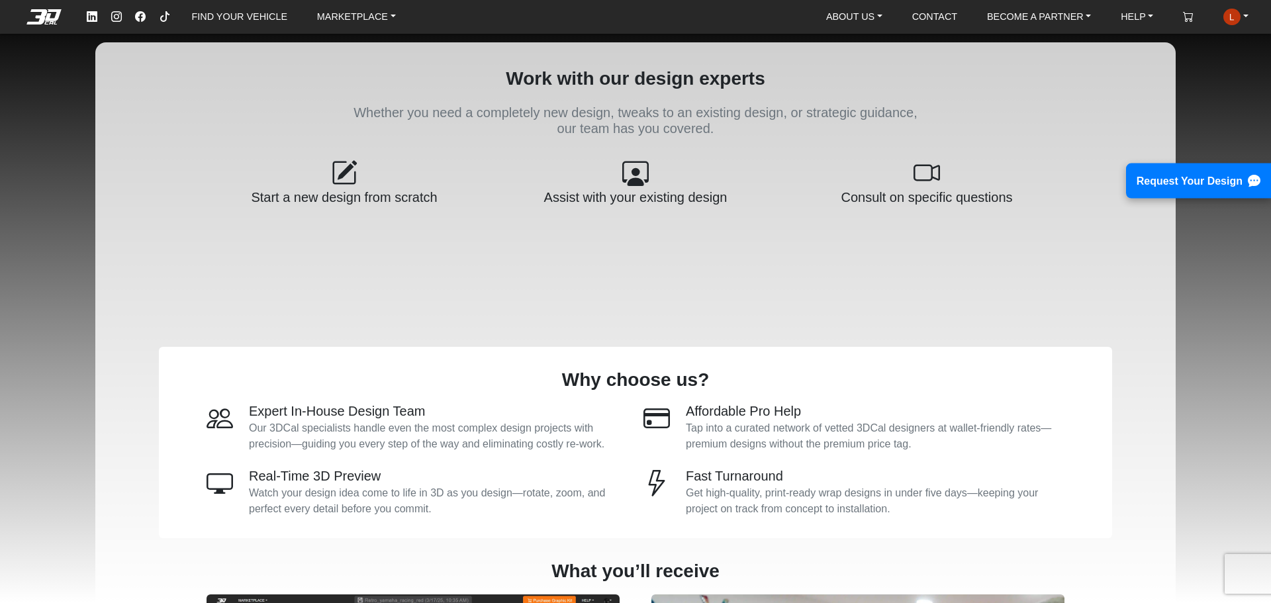 This screenshot has height=603, width=1271. Describe the element at coordinates (635, 571) in the screenshot. I see `h2: What you’ll receive` at that location.